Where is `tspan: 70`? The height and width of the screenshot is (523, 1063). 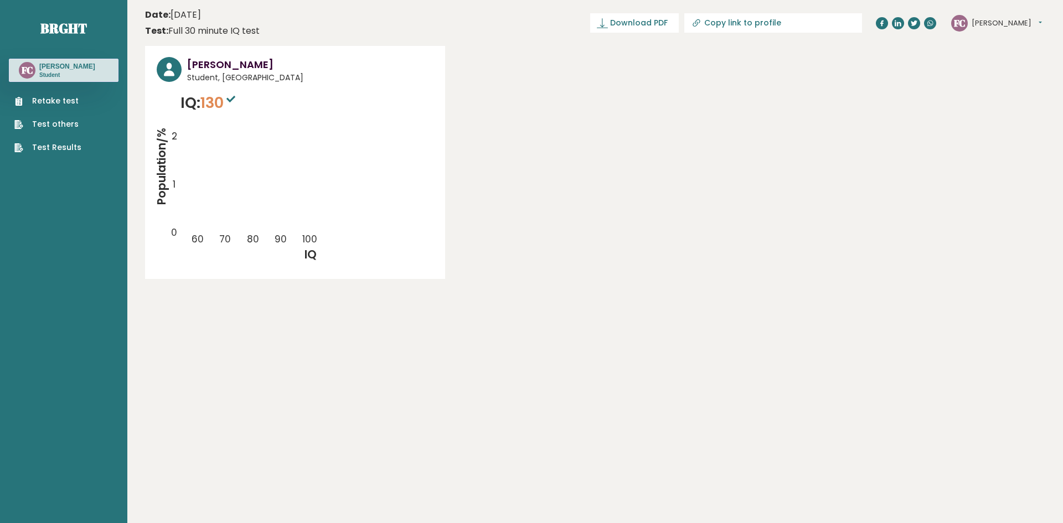
tspan: 70 is located at coordinates (225, 240).